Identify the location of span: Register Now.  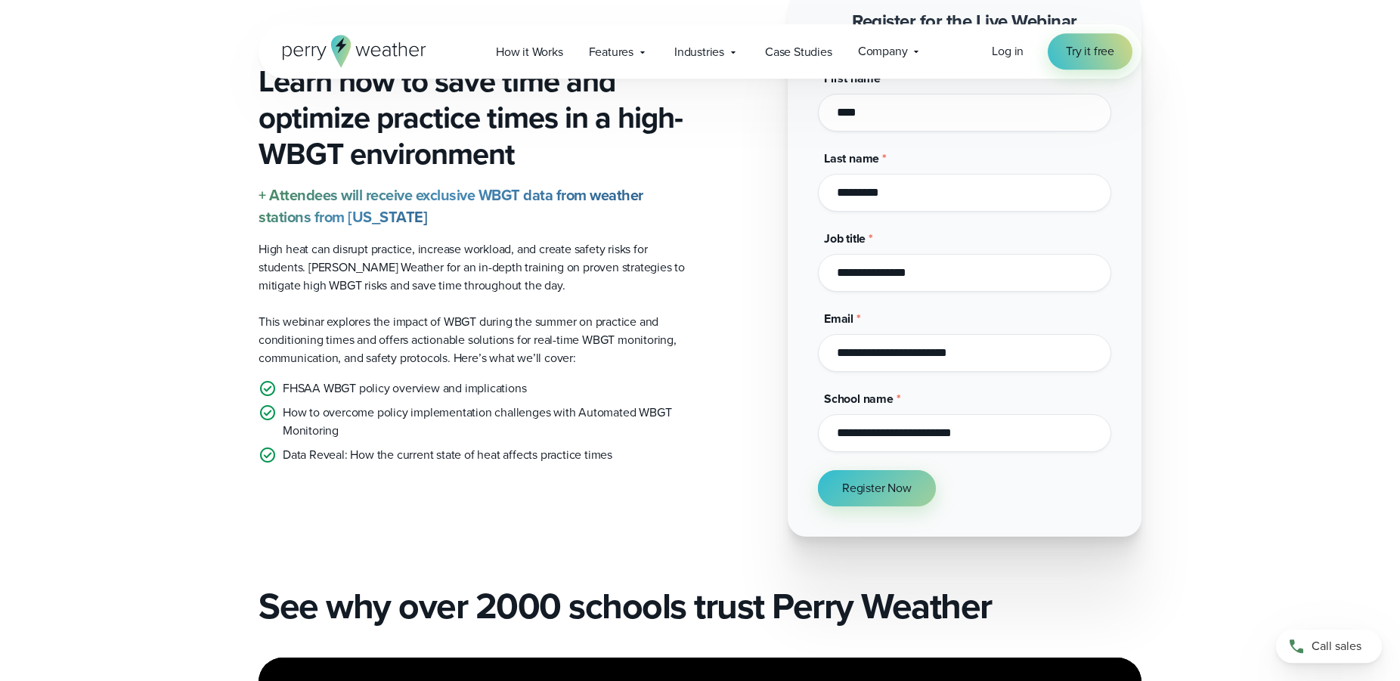
(877, 488).